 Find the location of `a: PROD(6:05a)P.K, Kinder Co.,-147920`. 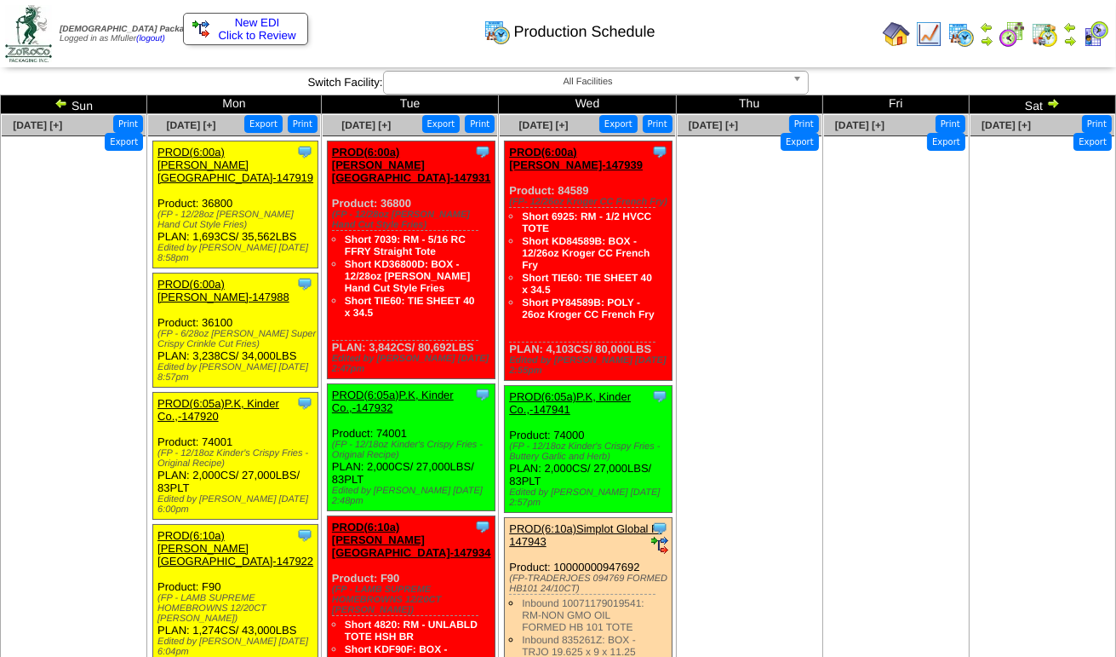

a: PROD(6:05a)P.K, Kinder Co.,-147920 is located at coordinates (218, 410).